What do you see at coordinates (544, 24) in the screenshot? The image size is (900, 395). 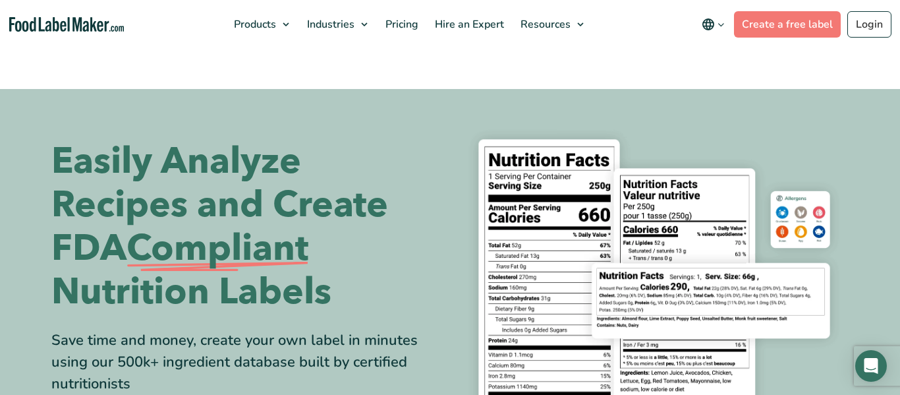 I see `span: Resources` at bounding box center [544, 24].